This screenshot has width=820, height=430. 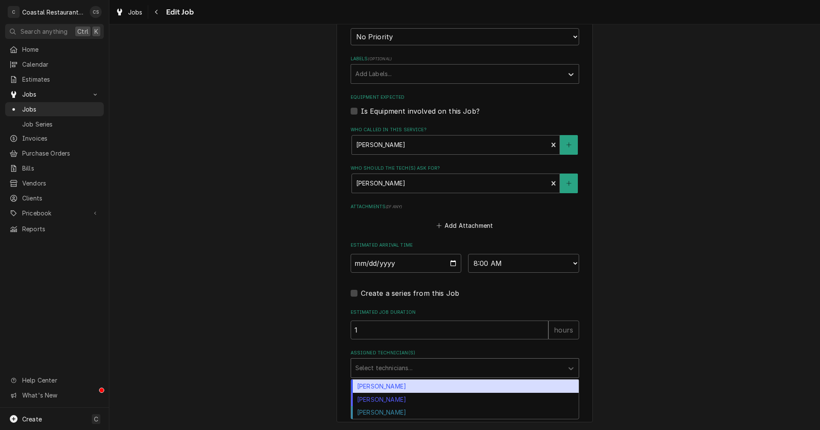 What do you see at coordinates (61, 183) in the screenshot?
I see `span: Vendors` at bounding box center [61, 183].